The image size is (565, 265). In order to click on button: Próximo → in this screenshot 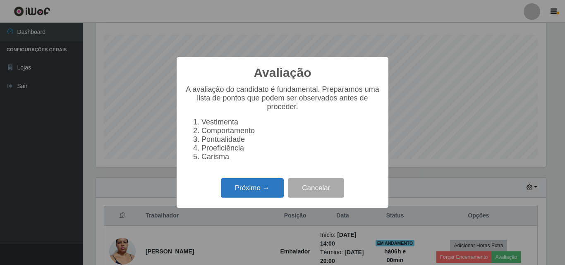, I will do `click(252, 188)`.